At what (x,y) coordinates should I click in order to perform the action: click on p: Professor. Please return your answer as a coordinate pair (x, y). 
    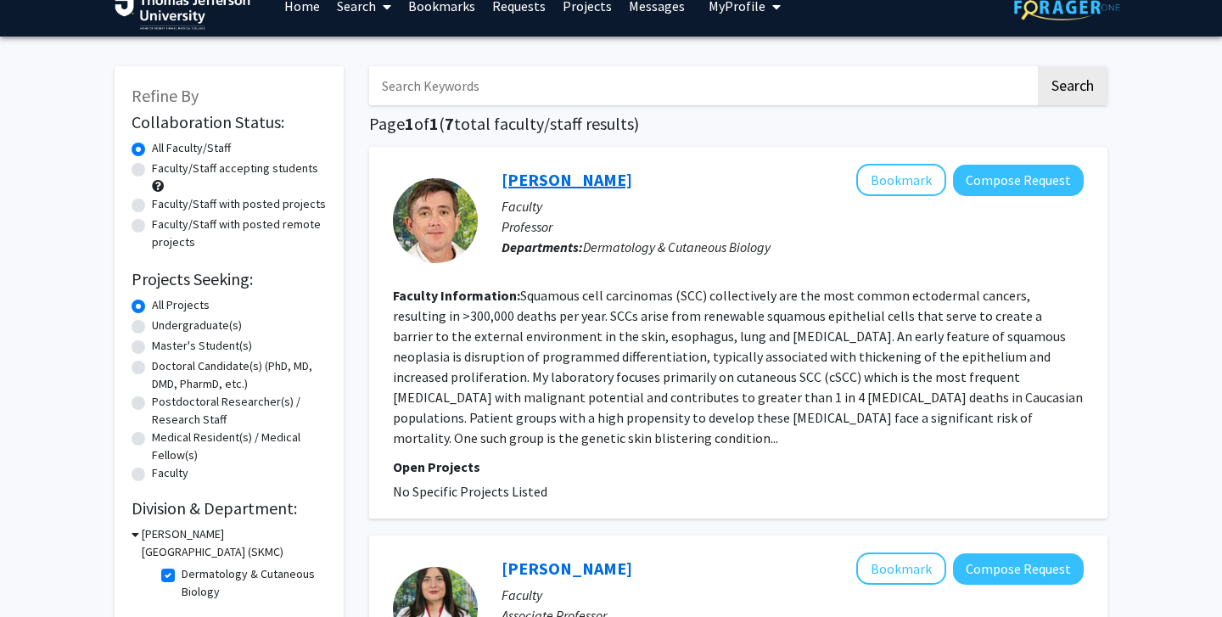
    Looking at the image, I should click on (793, 227).